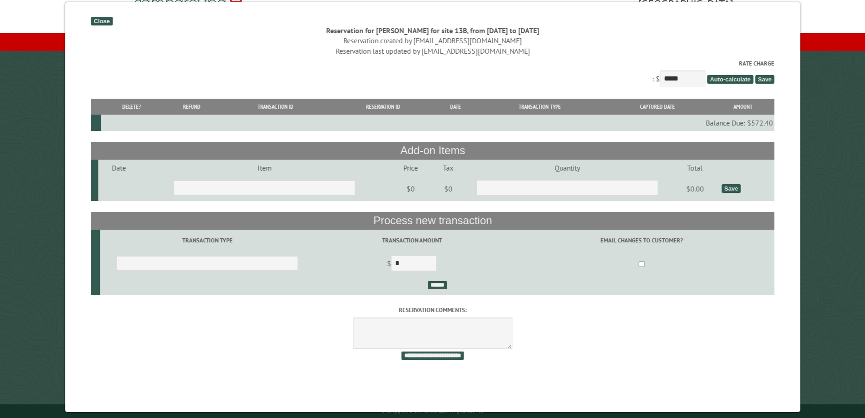 This screenshot has height=418, width=865. Describe the element at coordinates (765, 79) in the screenshot. I see `span: Save` at that location.